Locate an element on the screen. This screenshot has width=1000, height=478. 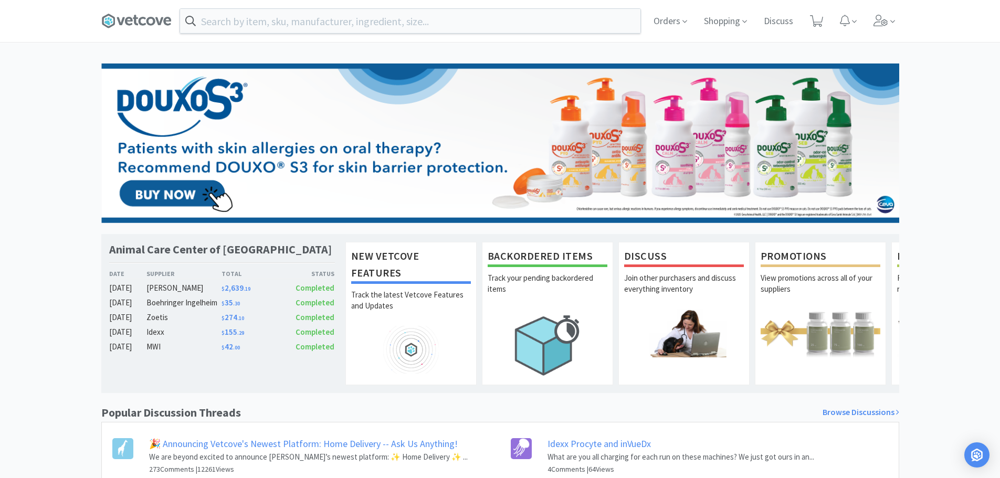
p: Track your pending backordered items is located at coordinates (547, 291).